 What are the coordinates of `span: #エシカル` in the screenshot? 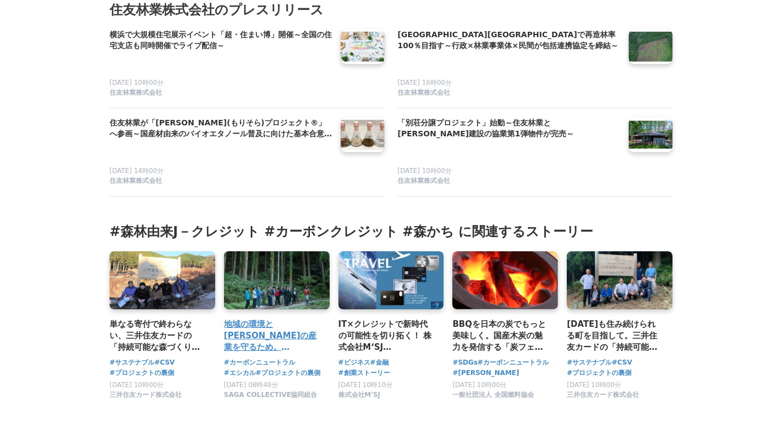 It's located at (240, 373).